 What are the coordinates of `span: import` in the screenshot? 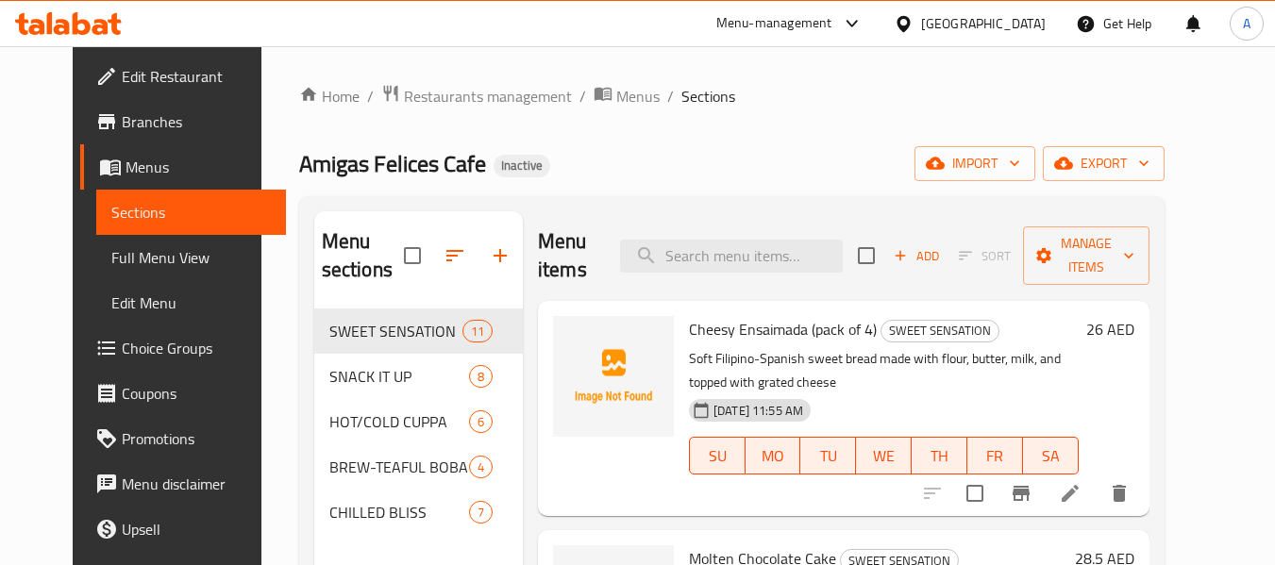 It's located at (975, 163).